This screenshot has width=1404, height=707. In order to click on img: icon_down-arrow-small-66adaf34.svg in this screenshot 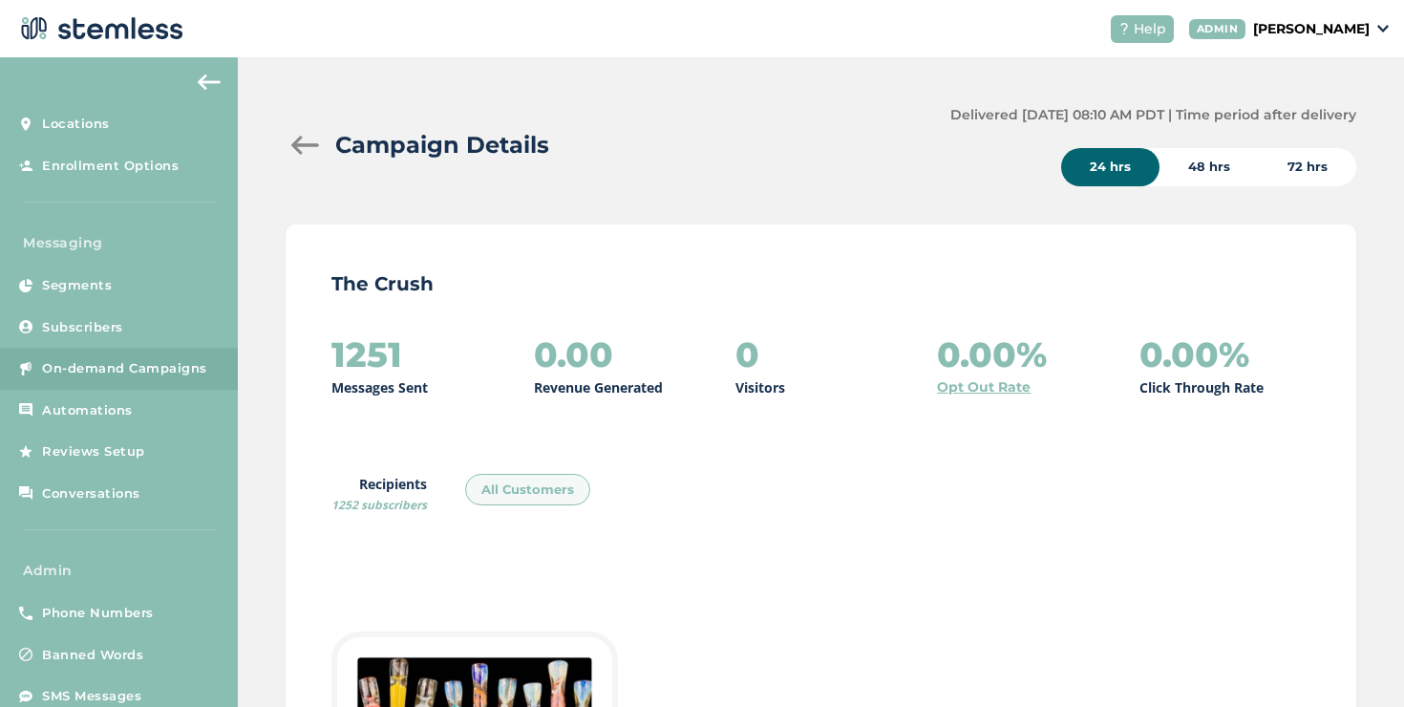, I will do `click(1383, 29)`.